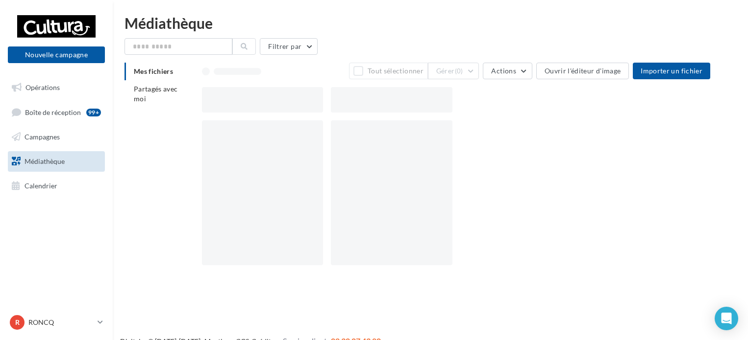  I want to click on button: Importer un fichier, so click(671, 71).